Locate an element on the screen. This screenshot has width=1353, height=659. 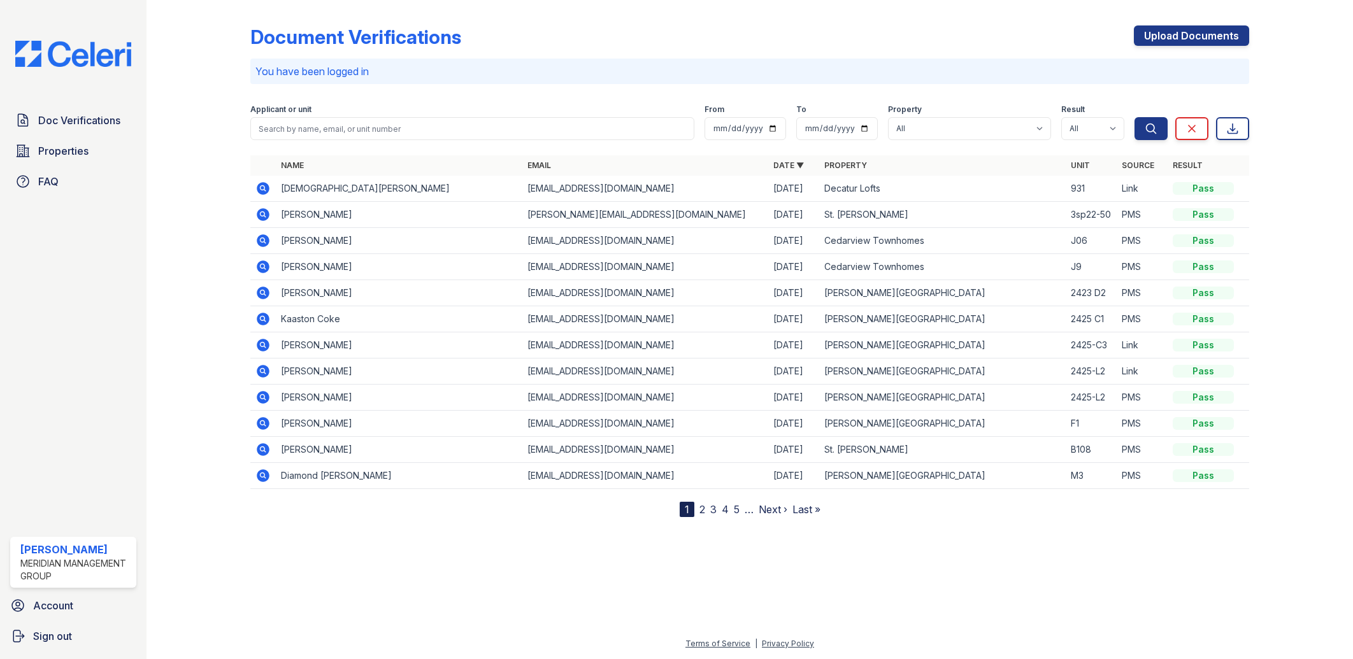
a: Properties is located at coordinates (73, 151).